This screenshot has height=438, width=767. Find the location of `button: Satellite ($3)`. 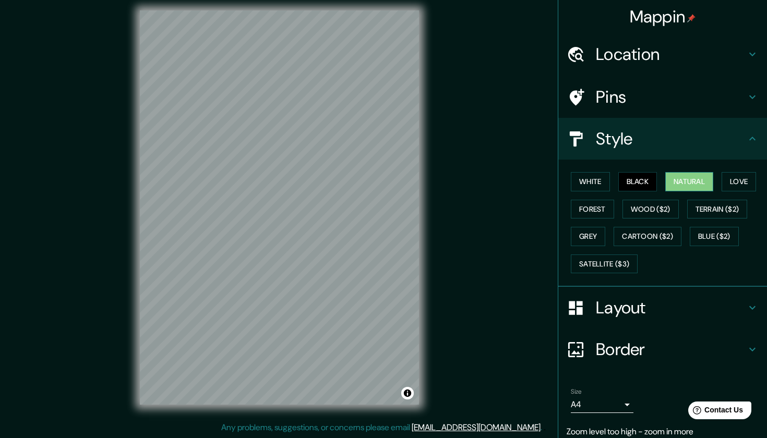

button: Satellite ($3) is located at coordinates (604, 264).